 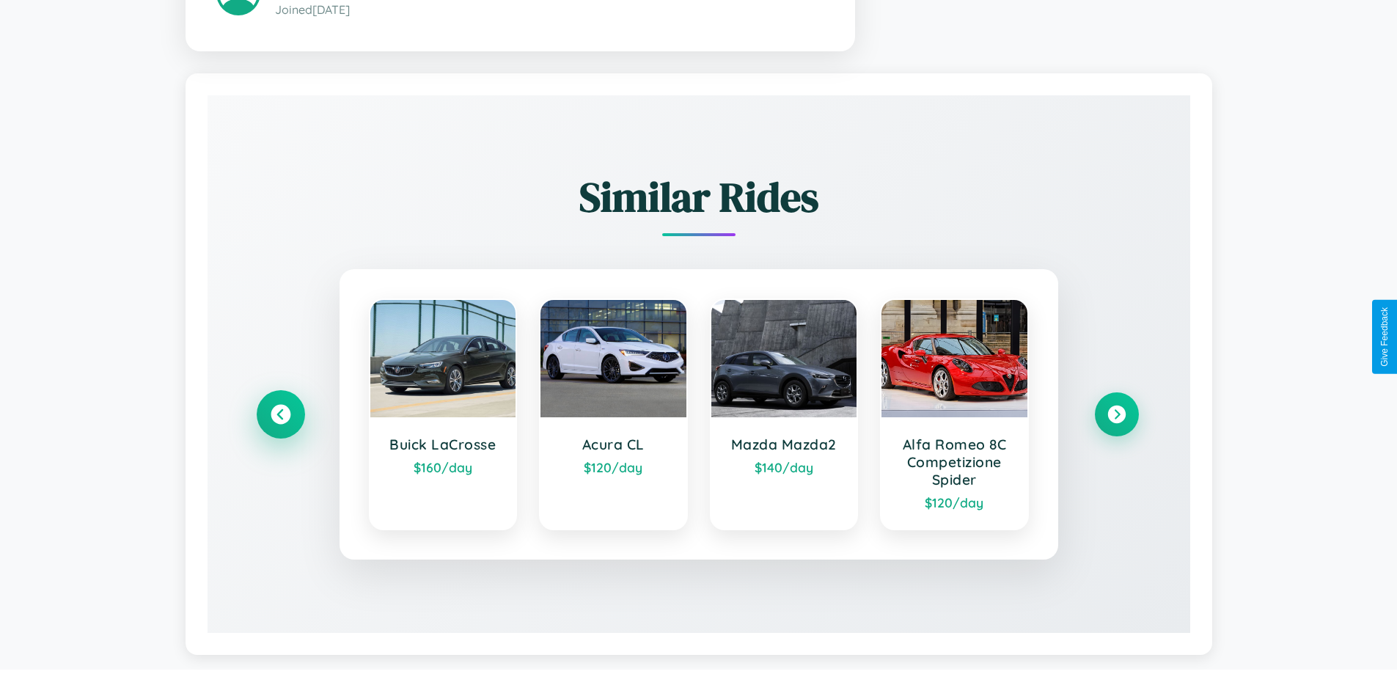 What do you see at coordinates (443, 467) in the screenshot?
I see `div: $ 160 /day` at bounding box center [443, 467].